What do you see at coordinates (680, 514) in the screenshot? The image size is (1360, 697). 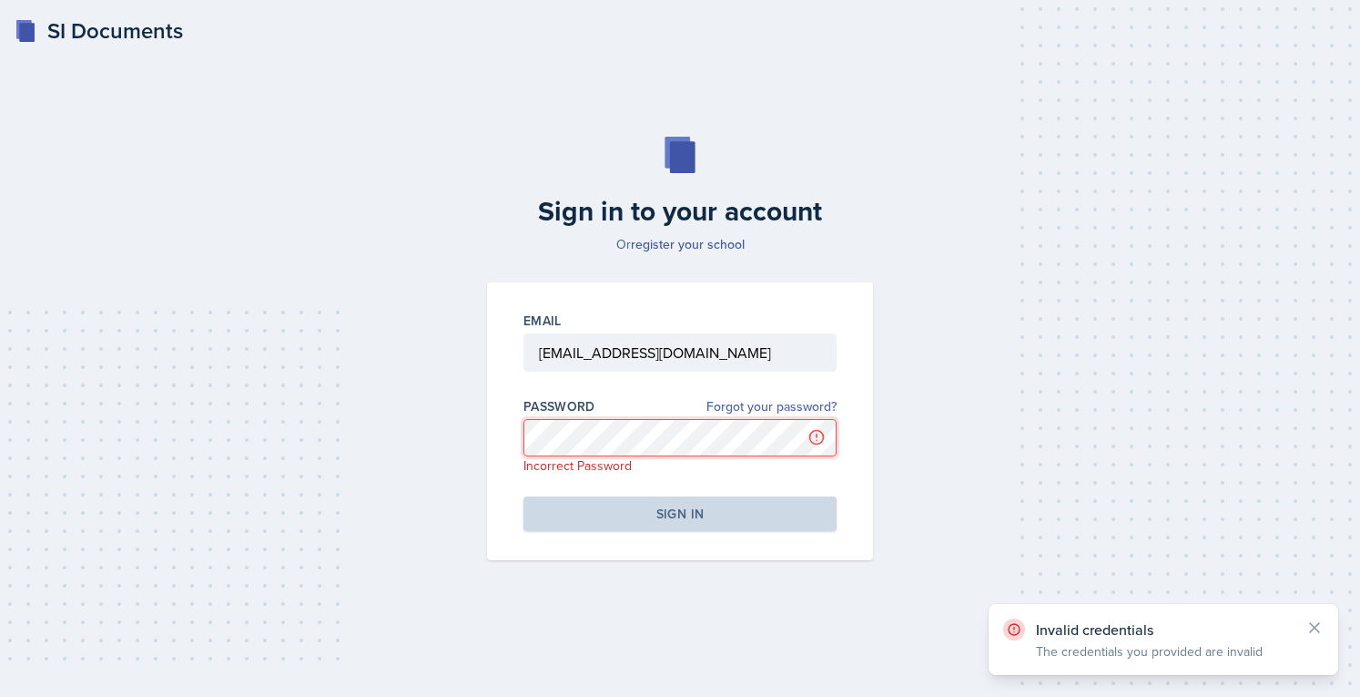 I see `div: Sign in` at bounding box center [680, 514].